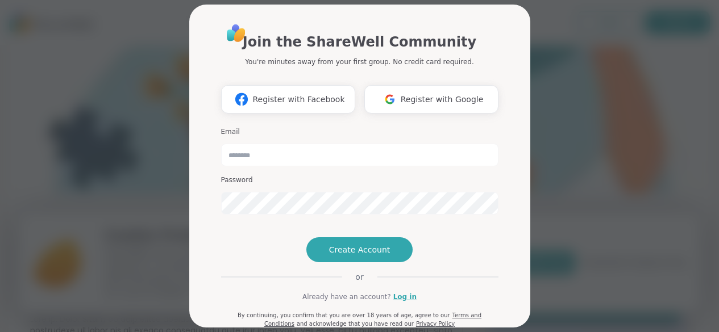 Image resolution: width=719 pixels, height=332 pixels. Describe the element at coordinates (442, 99) in the screenshot. I see `span: Register with Google` at that location.